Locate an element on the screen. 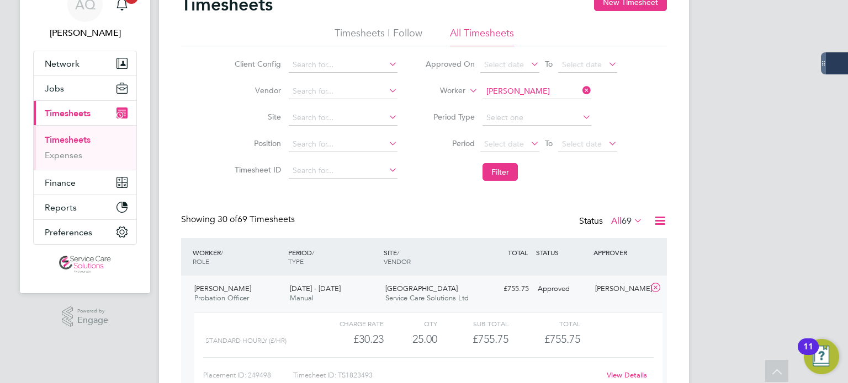 This screenshot has width=848, height=383. div: WORKER is located at coordinates (237, 257).